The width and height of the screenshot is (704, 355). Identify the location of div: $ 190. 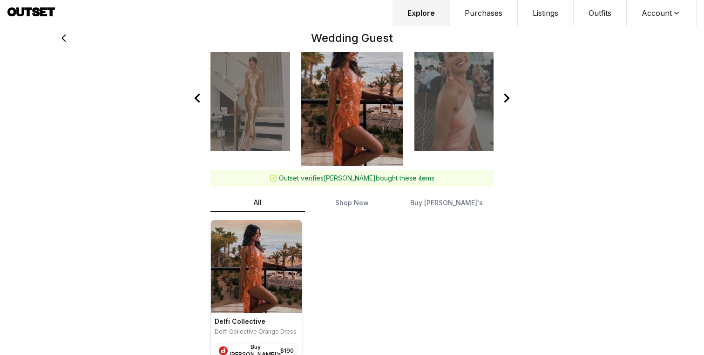
(287, 351).